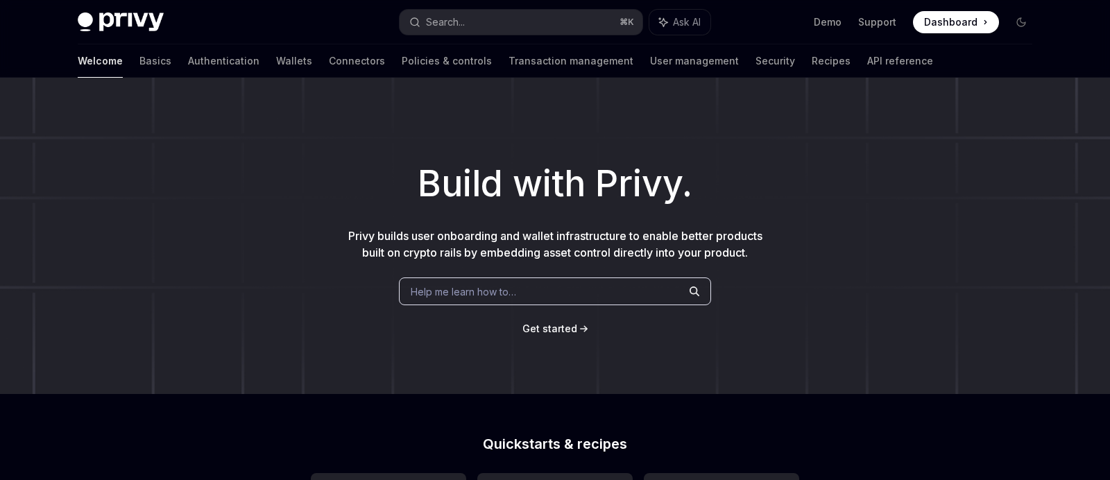 This screenshot has height=480, width=1110. Describe the element at coordinates (900, 61) in the screenshot. I see `a: API reference` at that location.